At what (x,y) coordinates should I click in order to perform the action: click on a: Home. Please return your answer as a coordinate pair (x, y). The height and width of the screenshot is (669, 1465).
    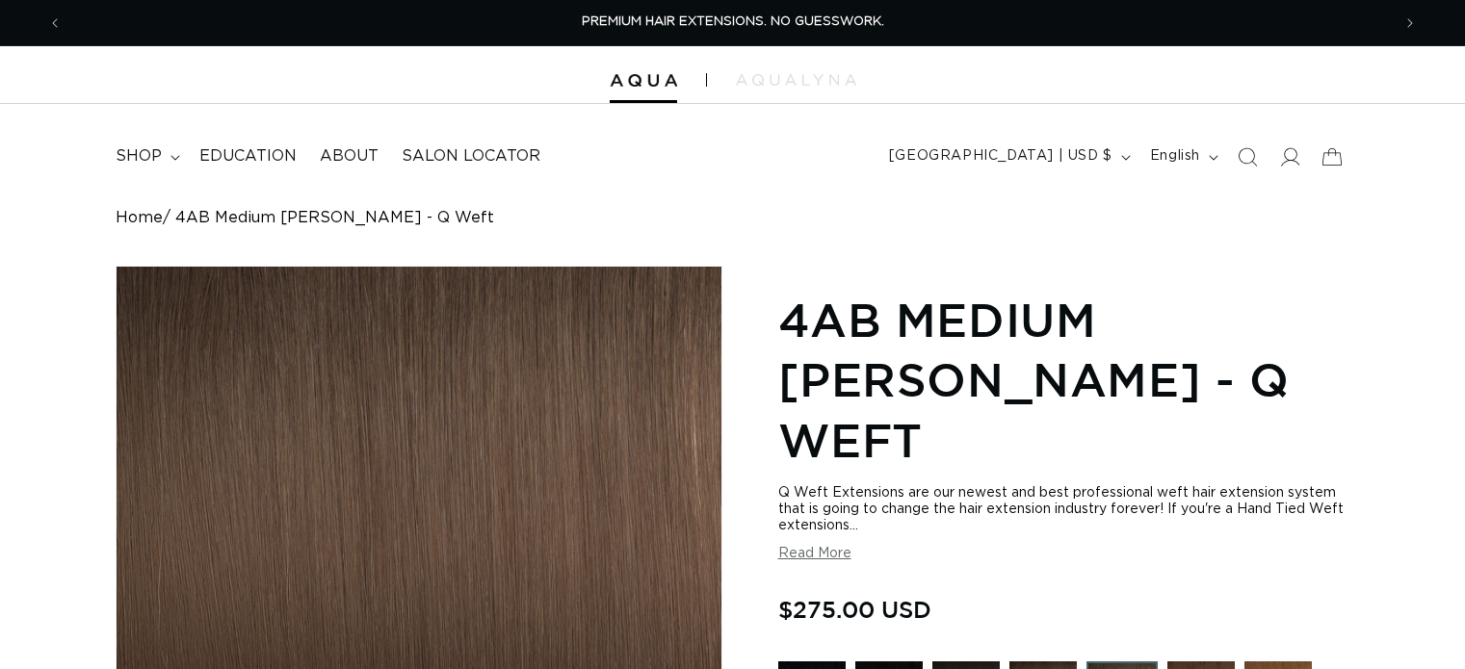
    Looking at the image, I should click on (139, 218).